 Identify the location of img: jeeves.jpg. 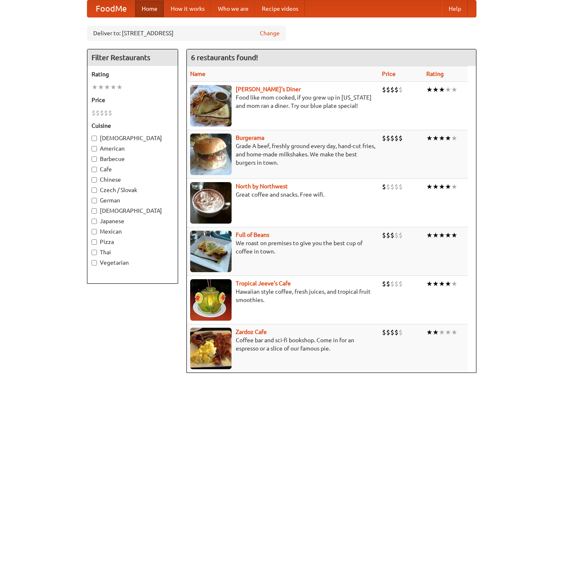
(211, 300).